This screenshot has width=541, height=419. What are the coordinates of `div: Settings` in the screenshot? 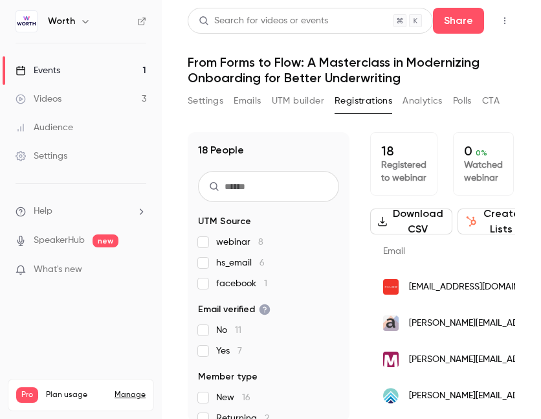 It's located at (41, 156).